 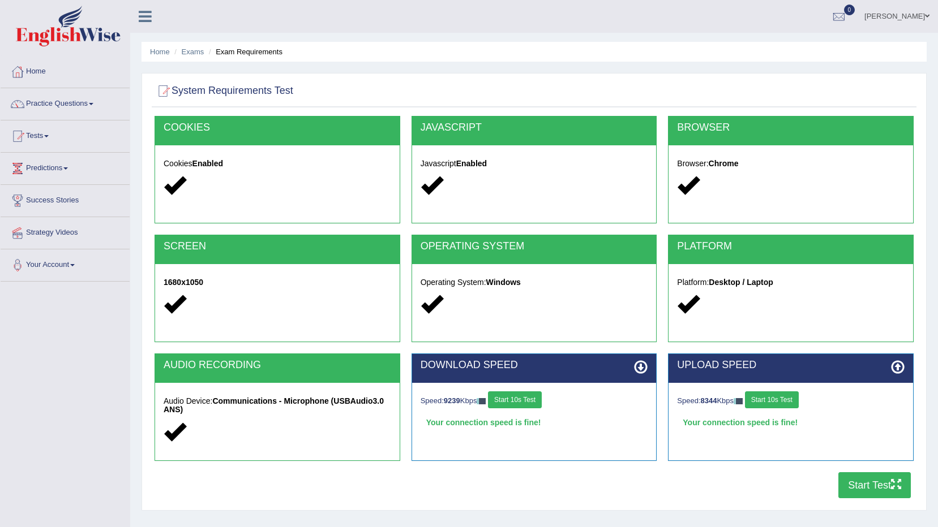 What do you see at coordinates (65, 199) in the screenshot?
I see `a: Success Stories` at bounding box center [65, 199].